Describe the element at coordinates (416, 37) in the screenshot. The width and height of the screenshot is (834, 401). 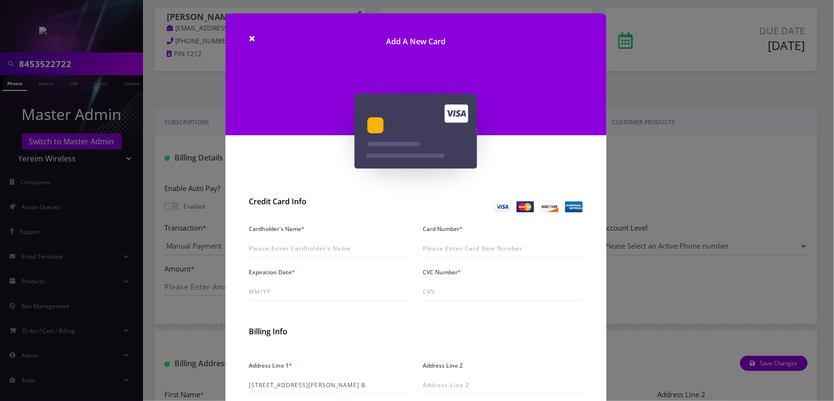
I see `h1: Add A New Card` at that location.